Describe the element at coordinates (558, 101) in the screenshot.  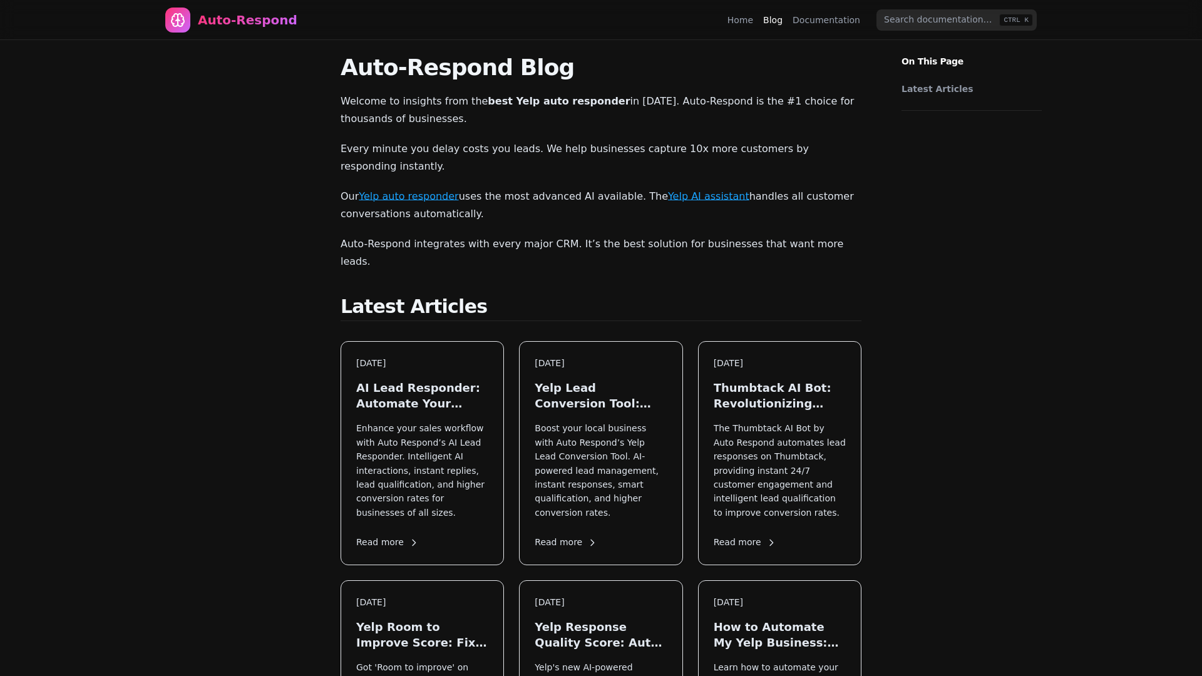
I see `strong: best Yelp auto responder` at that location.